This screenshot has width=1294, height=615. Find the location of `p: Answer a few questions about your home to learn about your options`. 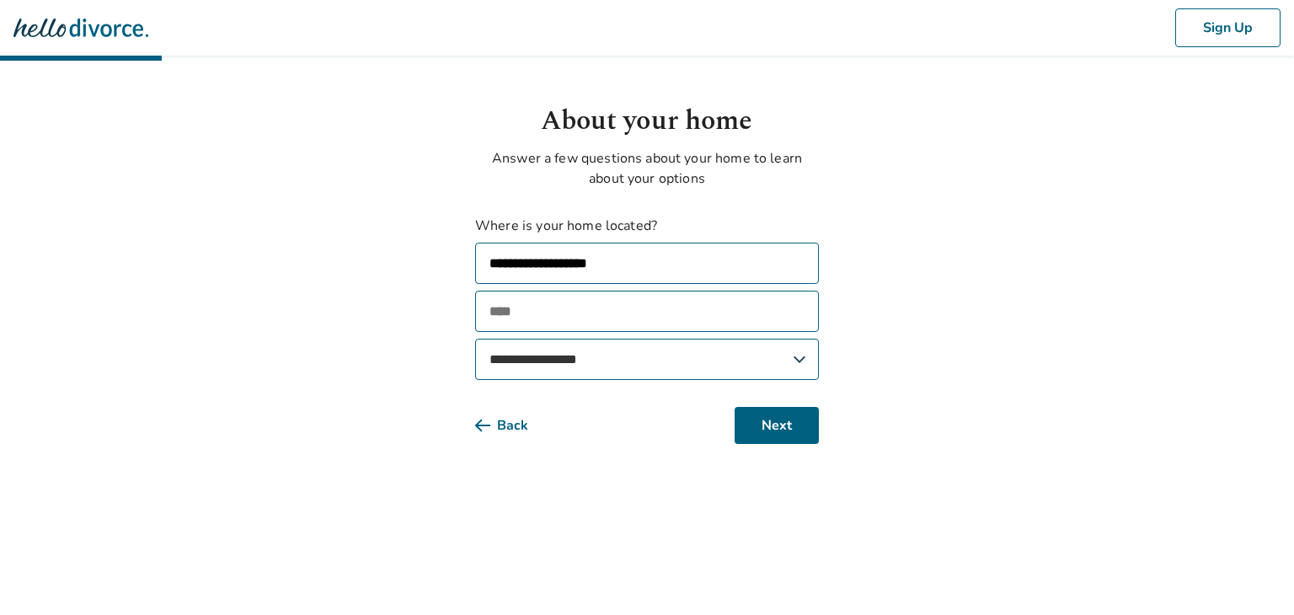

p: Answer a few questions about your home to learn about your options is located at coordinates (647, 169).